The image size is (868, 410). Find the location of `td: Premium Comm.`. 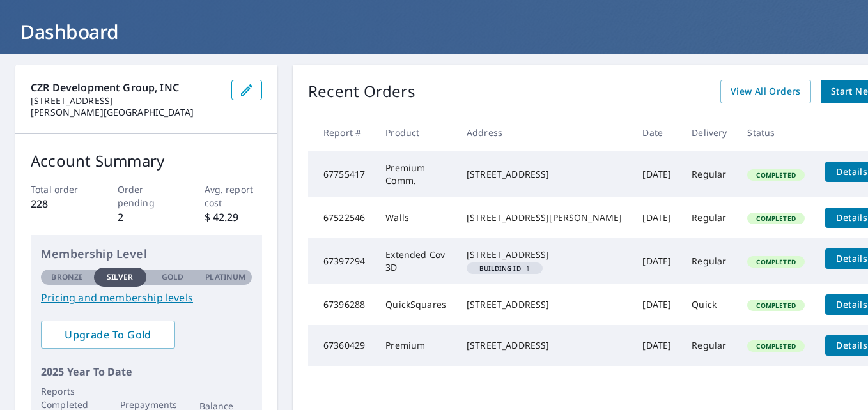

td: Premium Comm. is located at coordinates (415, 174).